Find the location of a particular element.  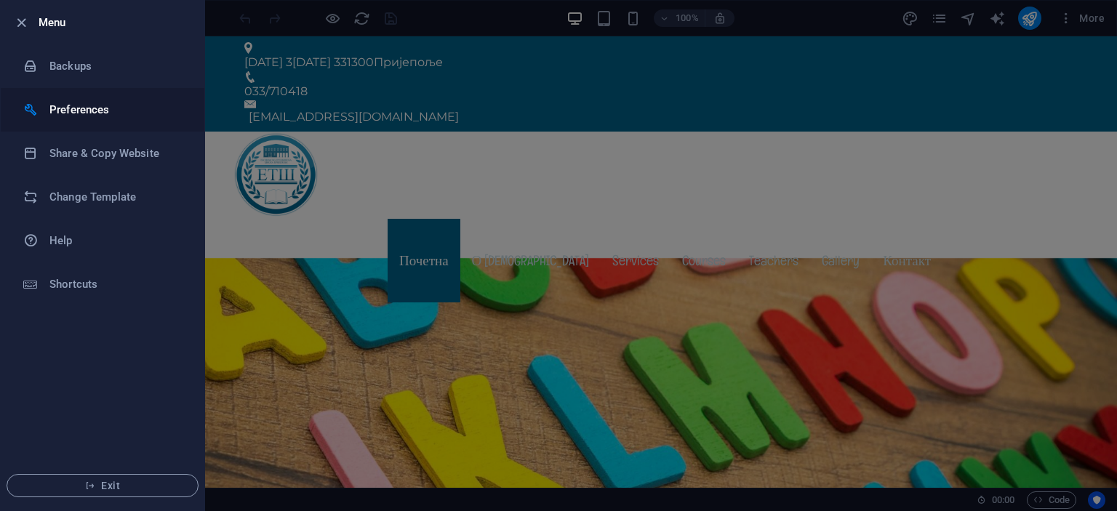

h6: Shortcuts is located at coordinates (116, 284).